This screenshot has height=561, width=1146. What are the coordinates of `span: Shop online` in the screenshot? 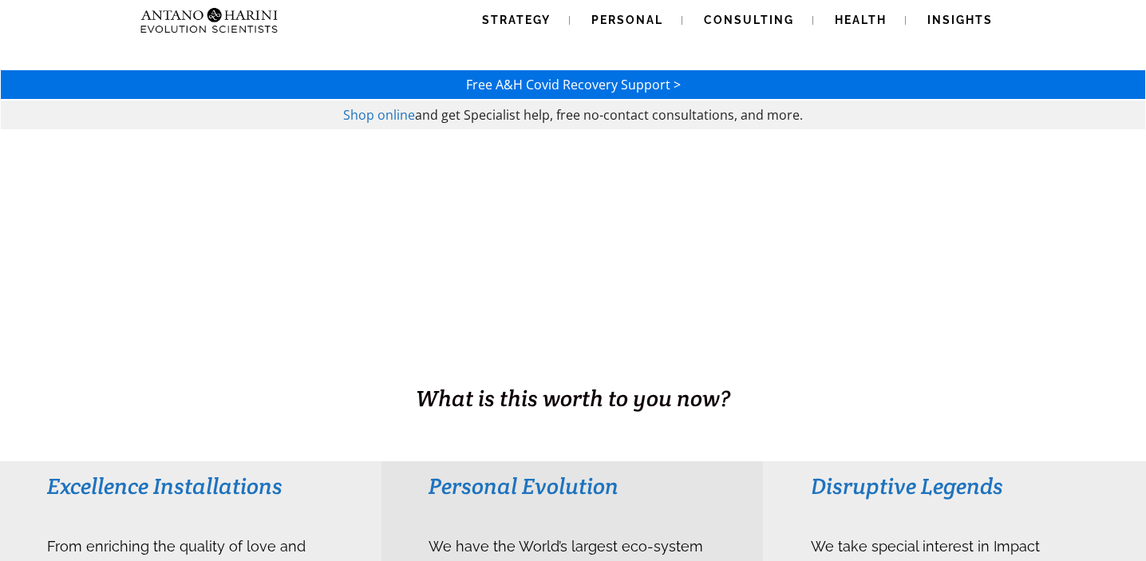 It's located at (379, 115).